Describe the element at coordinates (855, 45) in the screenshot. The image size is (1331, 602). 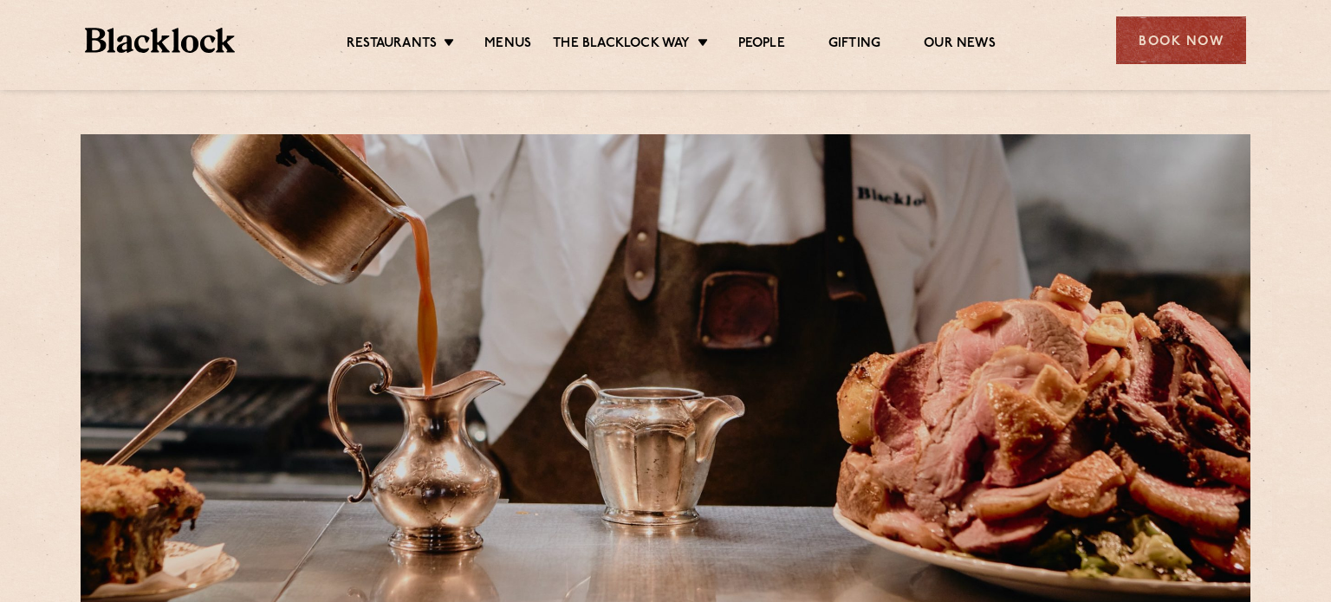
I see `a: Gifting` at that location.